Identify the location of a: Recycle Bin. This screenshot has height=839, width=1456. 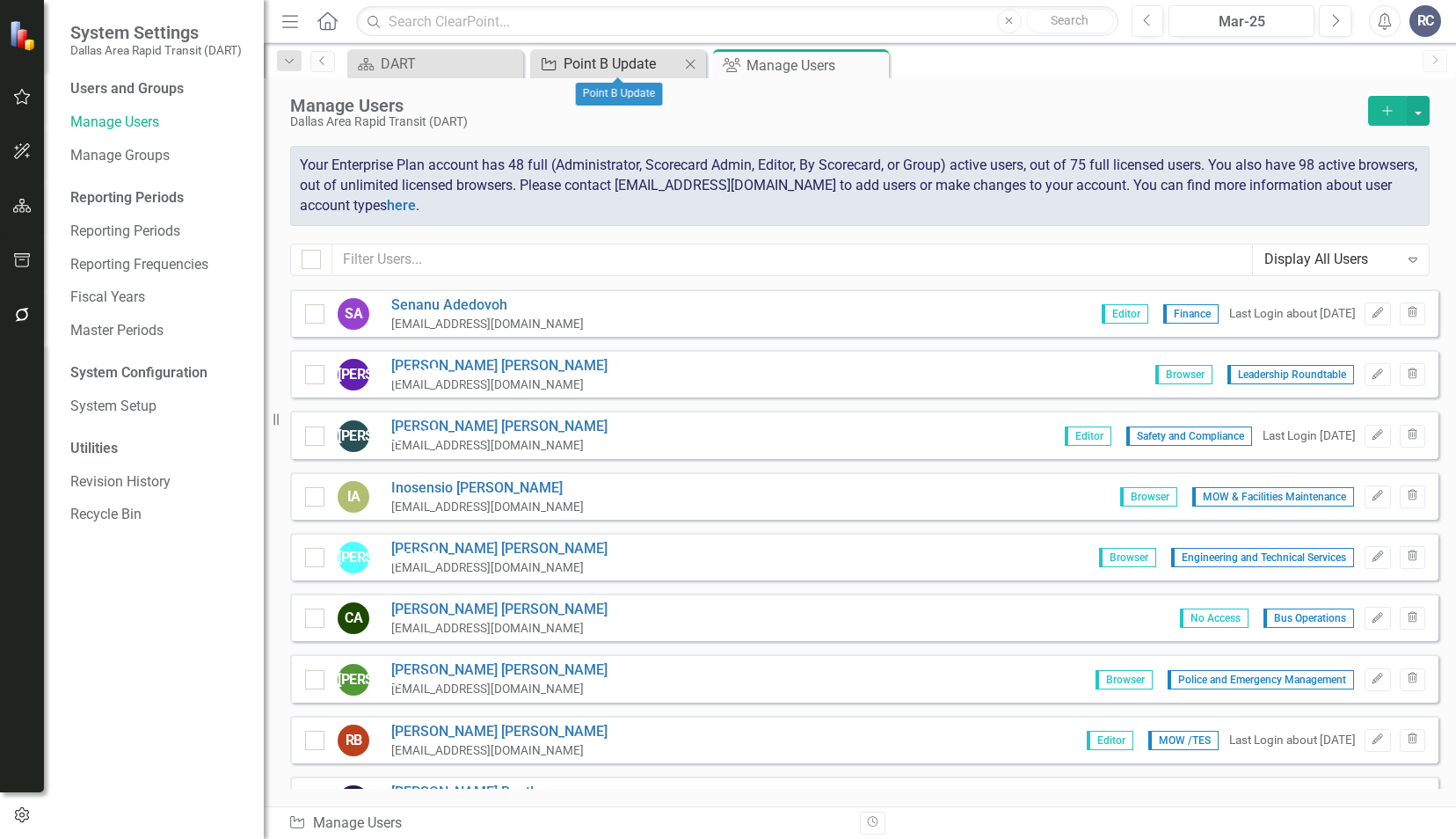
(159, 514).